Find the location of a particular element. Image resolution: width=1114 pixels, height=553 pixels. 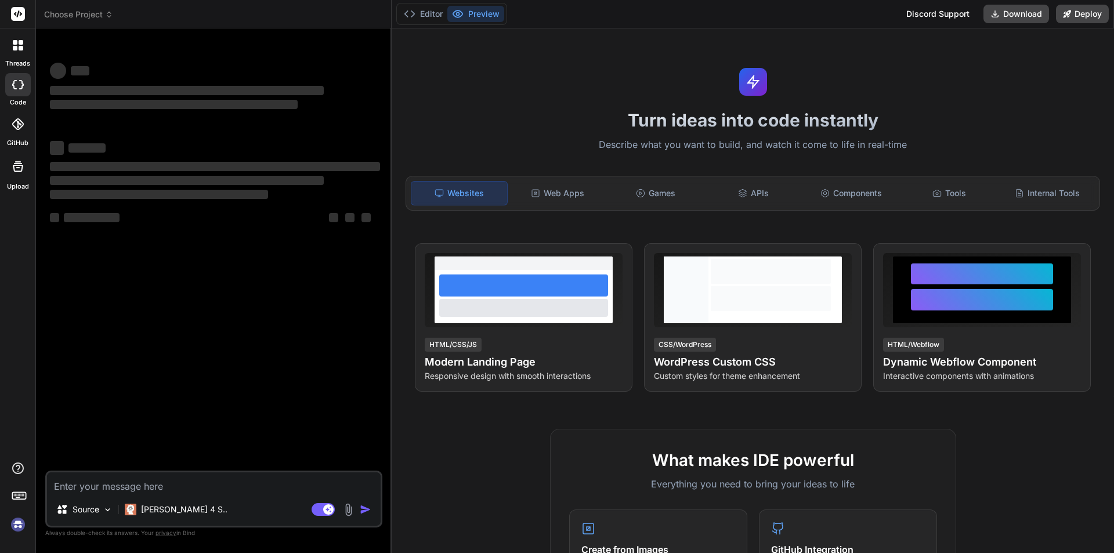

img: attachment is located at coordinates (348, 510).